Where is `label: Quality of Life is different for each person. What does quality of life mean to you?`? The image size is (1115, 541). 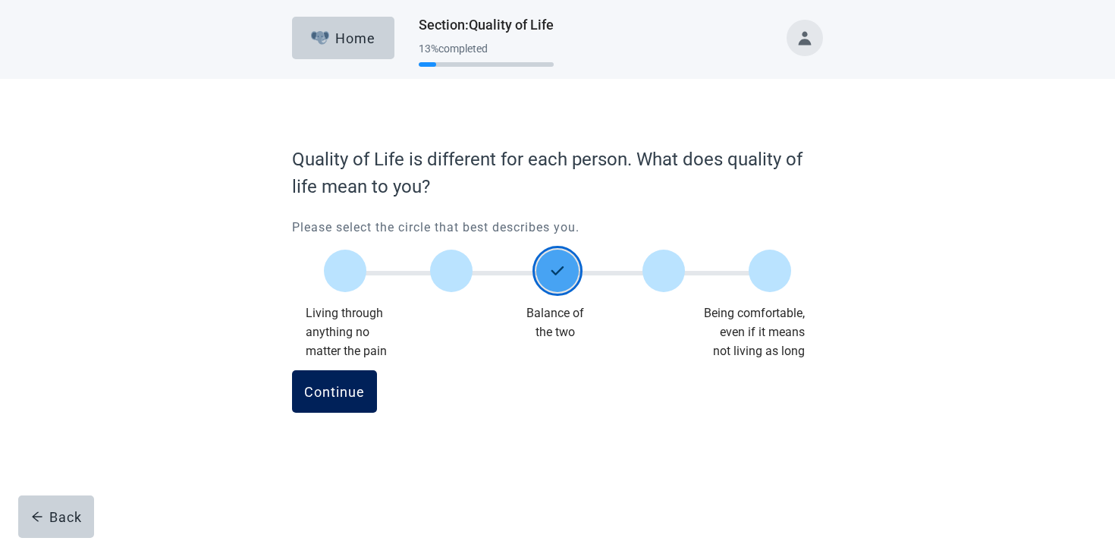 label: Quality of Life is different for each person. What does quality of life mean to you? is located at coordinates (557, 173).